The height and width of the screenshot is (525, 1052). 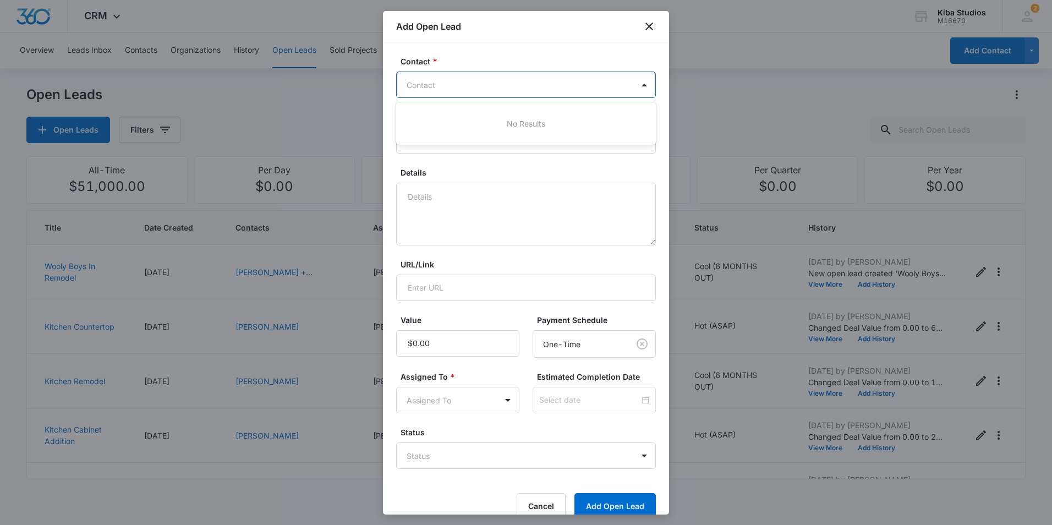 What do you see at coordinates (598, 320) in the screenshot?
I see `label: Payment Schedule` at bounding box center [598, 320].